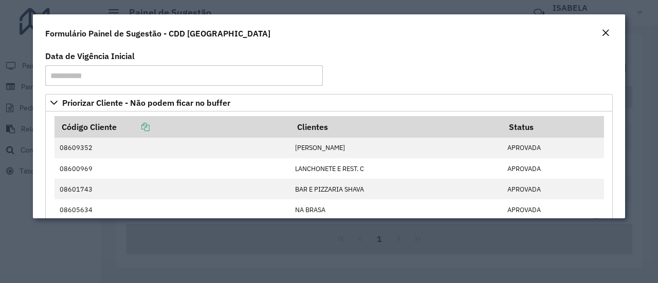  Describe the element at coordinates (605, 33) in the screenshot. I see `em: Fechar` at that location.